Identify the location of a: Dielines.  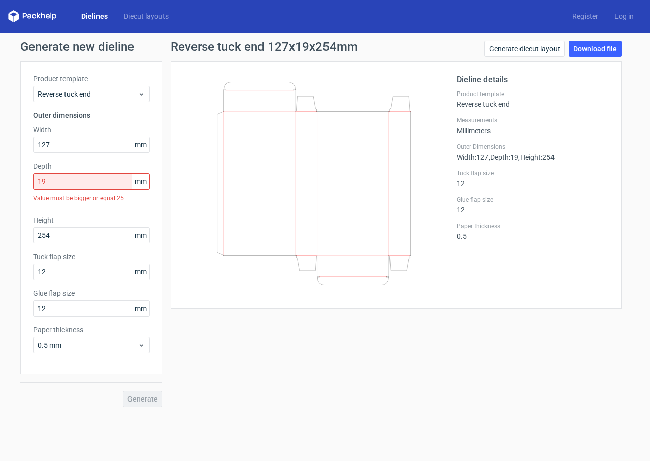
(94, 16).